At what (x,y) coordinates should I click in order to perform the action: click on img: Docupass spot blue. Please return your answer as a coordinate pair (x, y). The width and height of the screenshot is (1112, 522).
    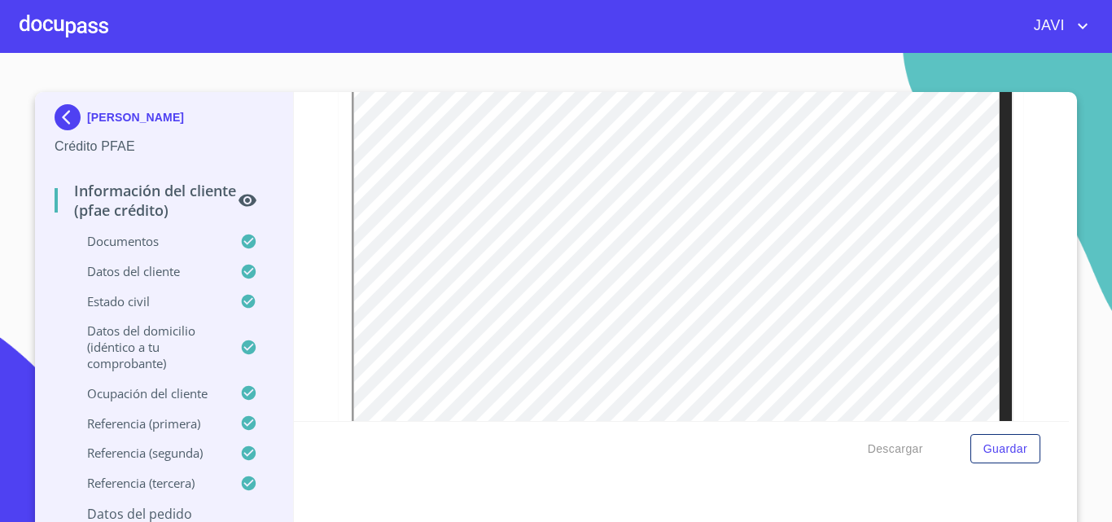
    Looking at the image, I should click on (71, 117).